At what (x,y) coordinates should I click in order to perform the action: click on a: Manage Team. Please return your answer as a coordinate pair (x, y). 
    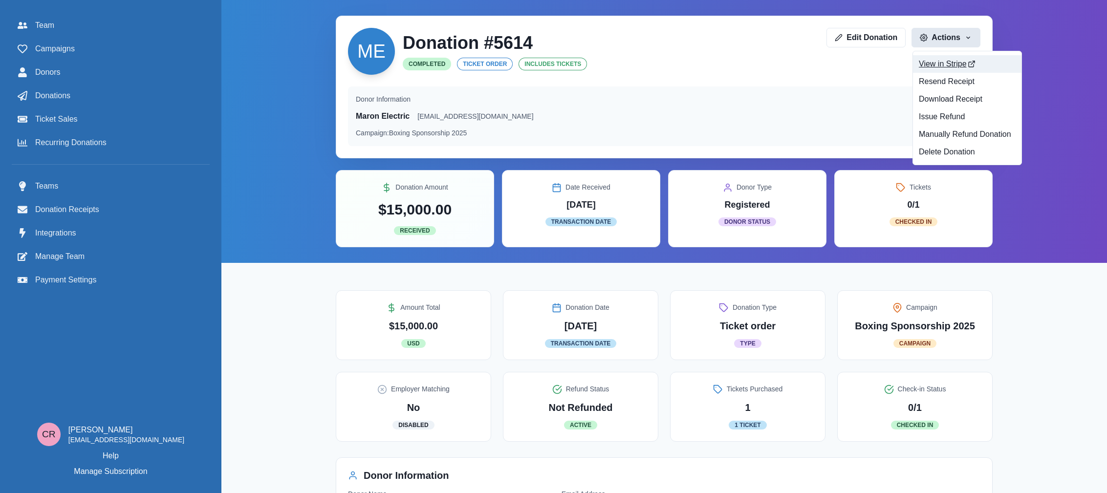
    Looking at the image, I should click on (110, 257).